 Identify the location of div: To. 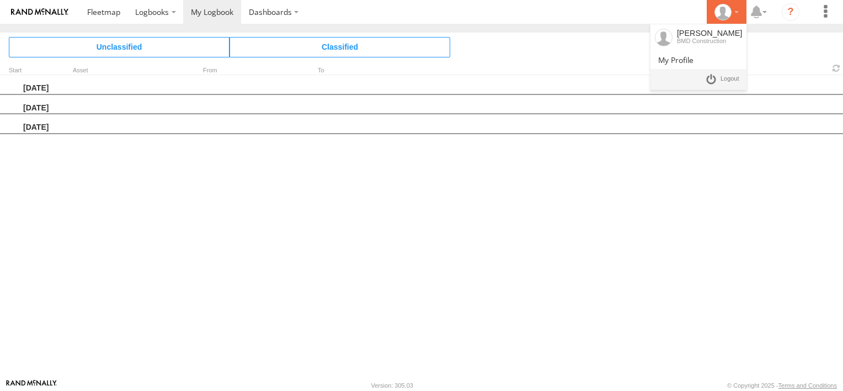
(357, 71).